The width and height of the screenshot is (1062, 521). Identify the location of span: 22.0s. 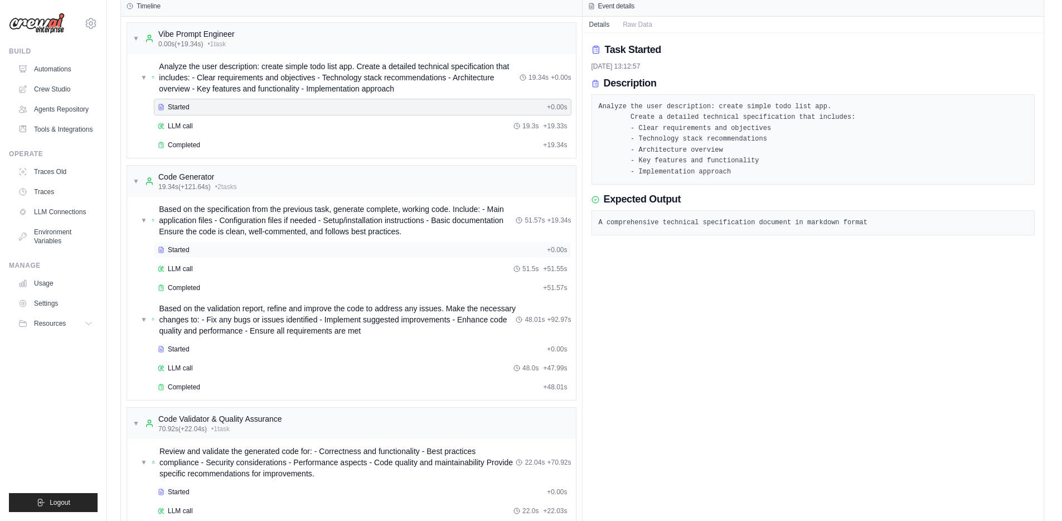
(530, 511).